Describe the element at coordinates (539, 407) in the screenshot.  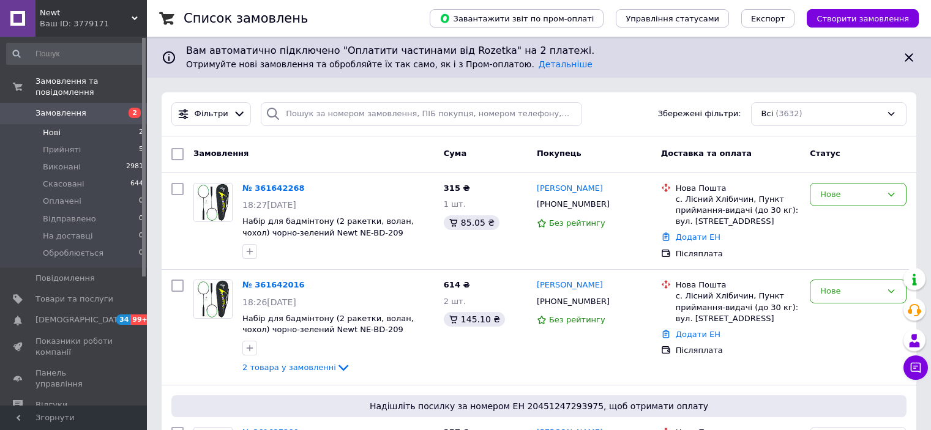
I see `span: Надішліть посилку за номером ЕН 20451247293975, щоб отримати оплату` at that location.